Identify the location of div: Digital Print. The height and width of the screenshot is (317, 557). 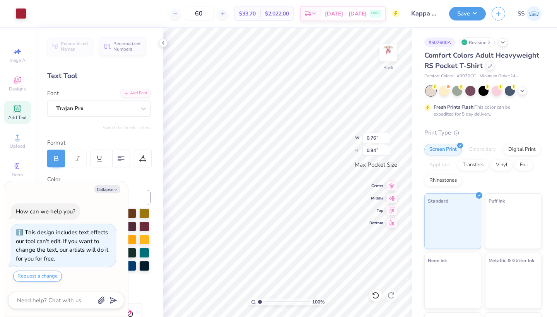
(522, 150).